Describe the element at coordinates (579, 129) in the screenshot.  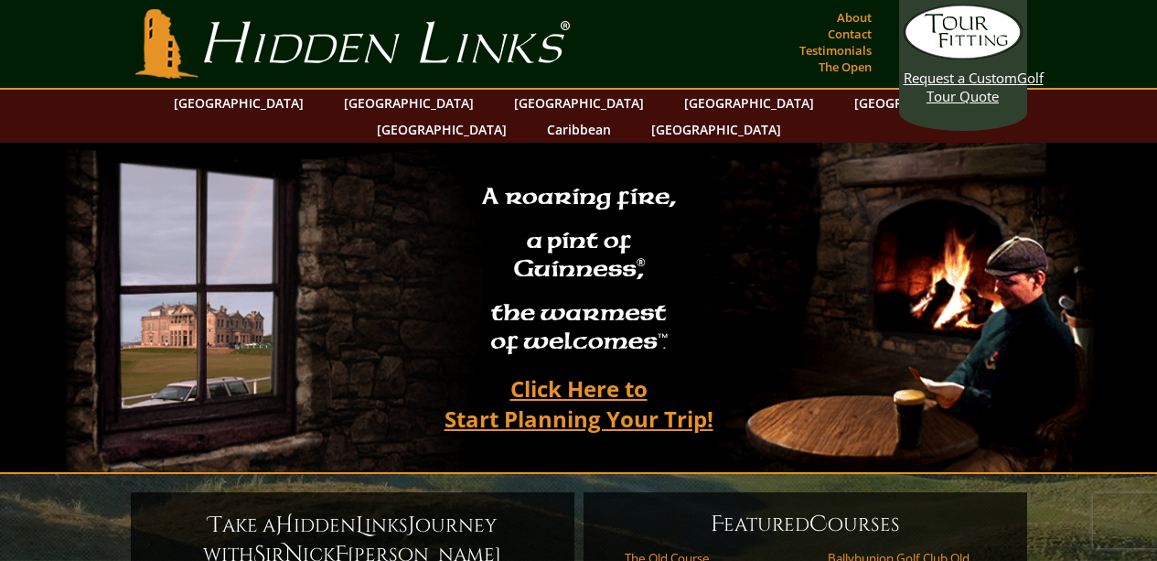
I see `a: Caribbean` at that location.